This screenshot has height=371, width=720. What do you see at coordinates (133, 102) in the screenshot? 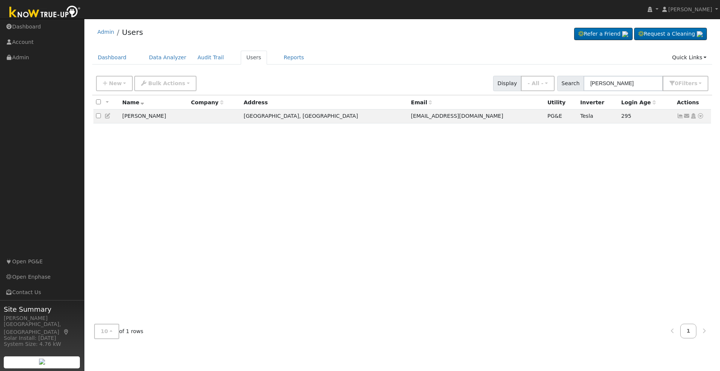
I see `span: Name` at bounding box center [133, 102].